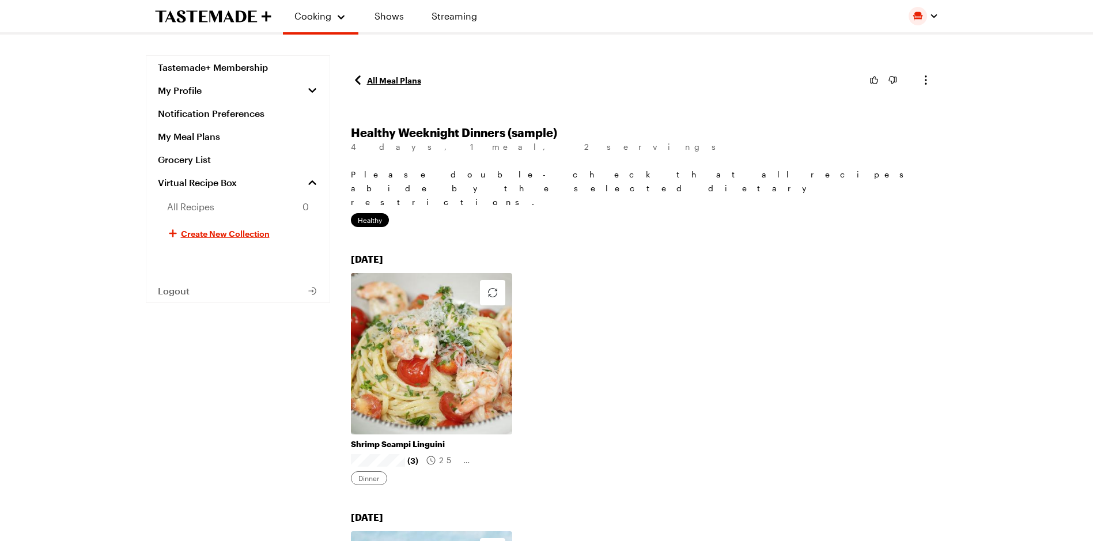 The height and width of the screenshot is (541, 1093). What do you see at coordinates (924, 16) in the screenshot?
I see `button: Profile picture` at bounding box center [924, 16].